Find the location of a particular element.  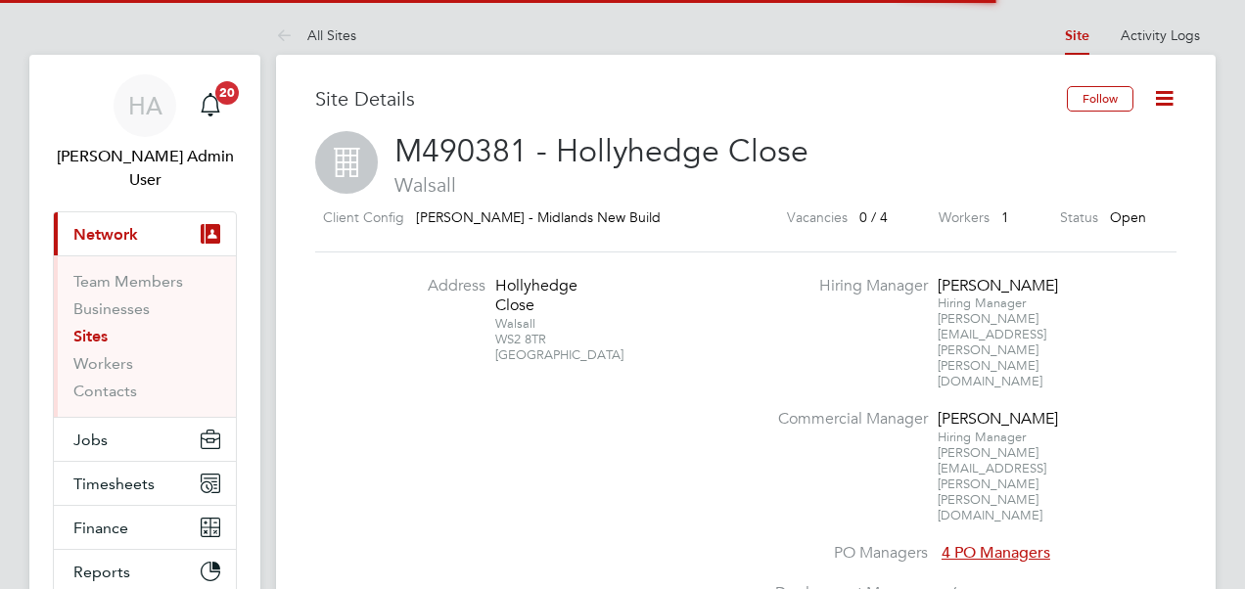

a: Activity Logs is located at coordinates (1160, 35).